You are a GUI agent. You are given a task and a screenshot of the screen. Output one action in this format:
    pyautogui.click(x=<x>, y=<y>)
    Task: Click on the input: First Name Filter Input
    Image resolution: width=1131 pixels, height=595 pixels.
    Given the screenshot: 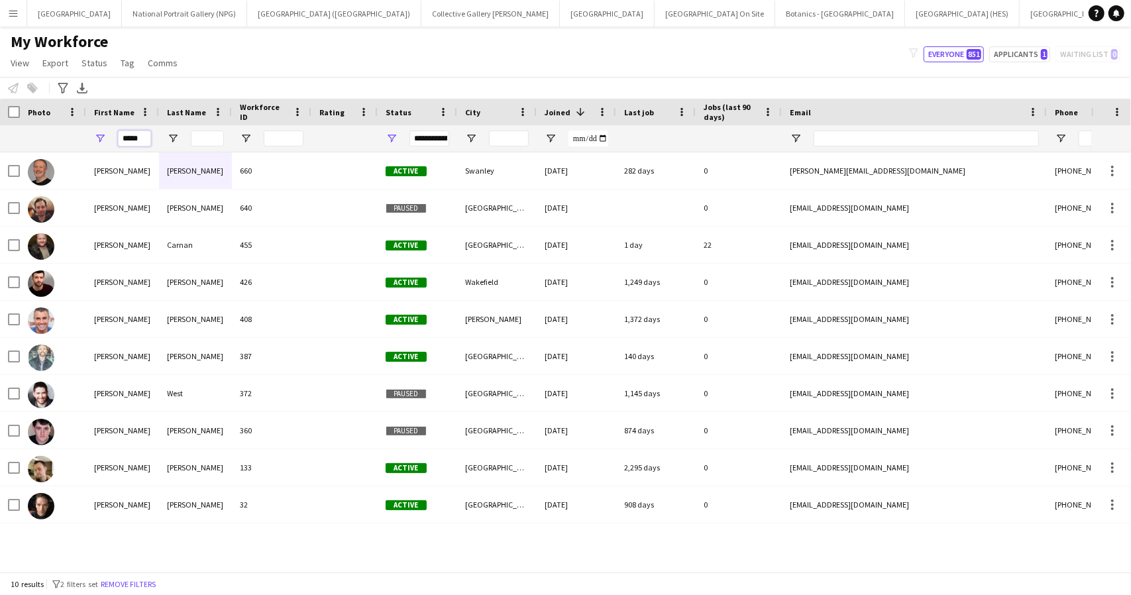 What is the action you would take?
    pyautogui.click(x=134, y=138)
    